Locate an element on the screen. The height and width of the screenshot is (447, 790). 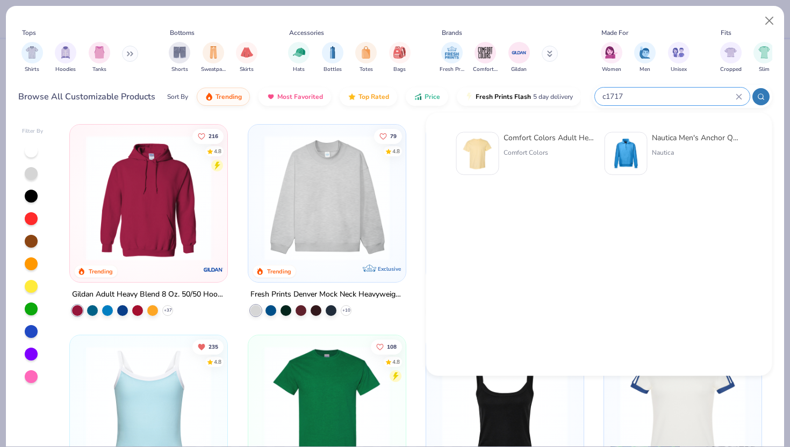
span: + 37 is located at coordinates (168, 311).